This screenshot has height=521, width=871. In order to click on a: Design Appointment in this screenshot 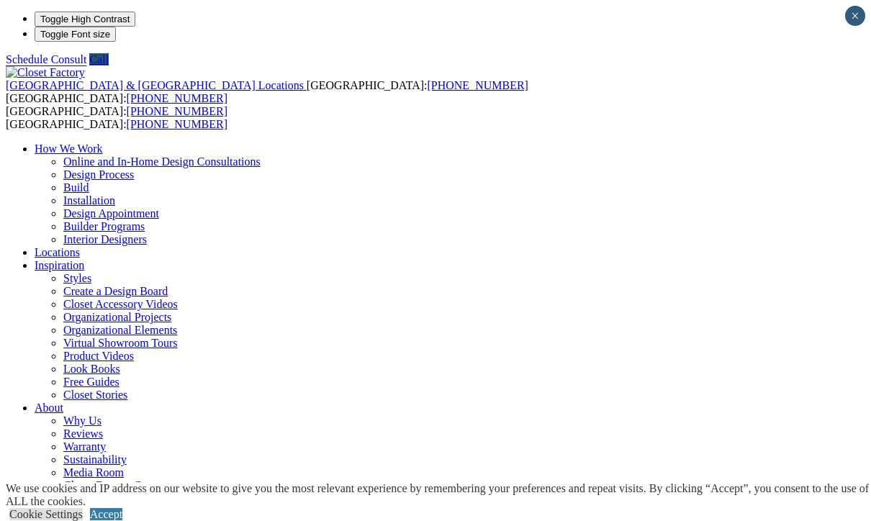, I will do `click(111, 213)`.